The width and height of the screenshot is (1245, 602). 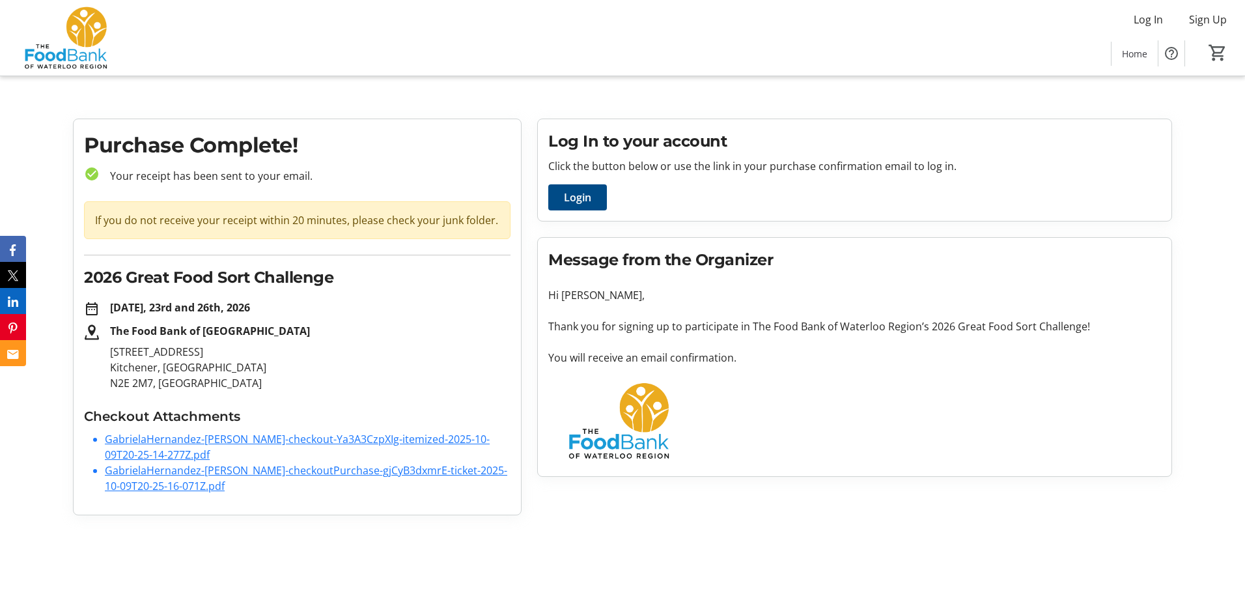 I want to click on button: Log In, so click(x=1148, y=20).